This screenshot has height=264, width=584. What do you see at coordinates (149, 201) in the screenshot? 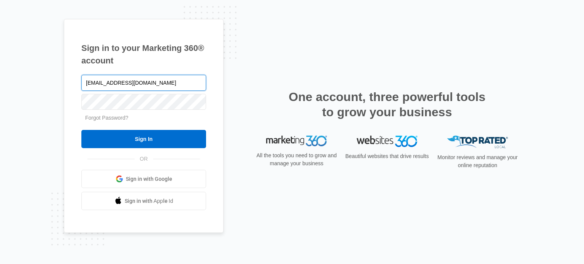
I see `span: Sign in with Apple Id` at bounding box center [149, 201].